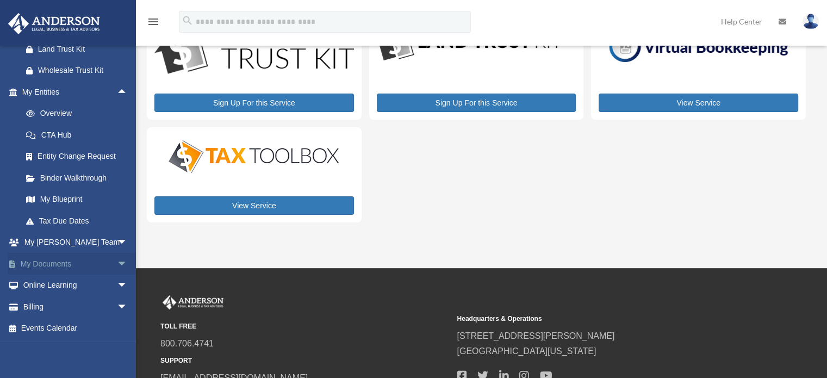 This screenshot has height=378, width=827. What do you see at coordinates (128, 92) in the screenshot?
I see `span: arrow_drop_up` at bounding box center [128, 92].